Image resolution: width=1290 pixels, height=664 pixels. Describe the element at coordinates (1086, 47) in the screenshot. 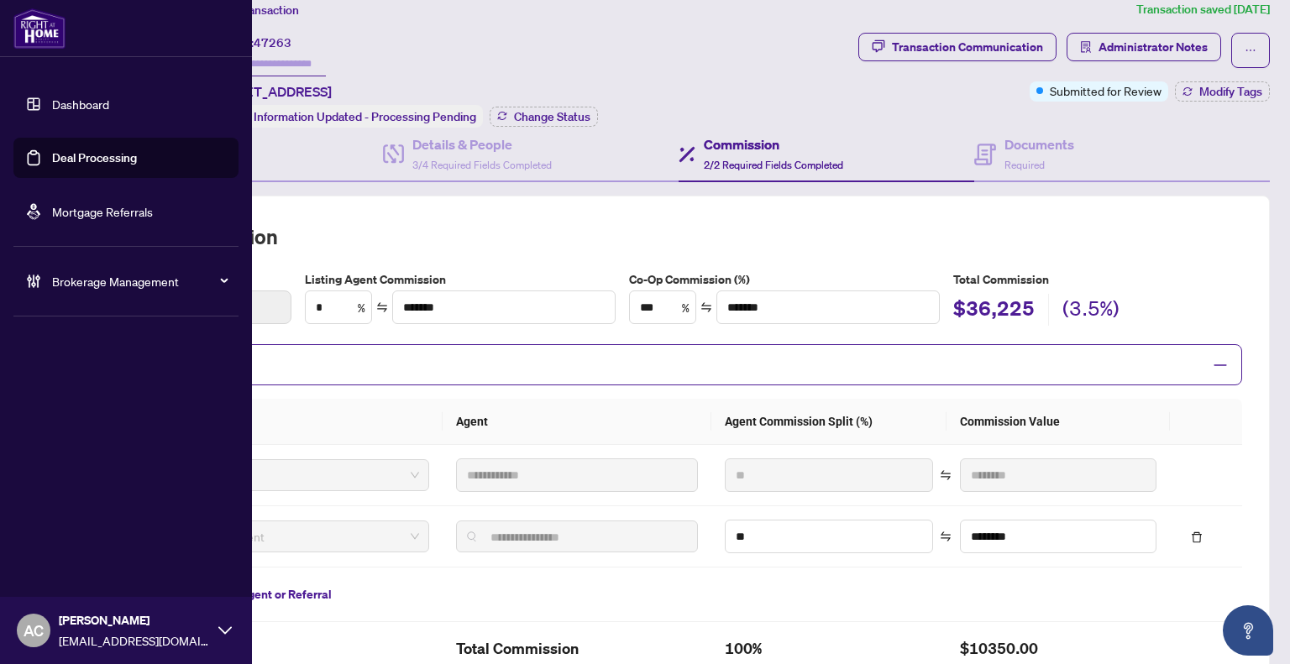

I see `span: solution` at that location.